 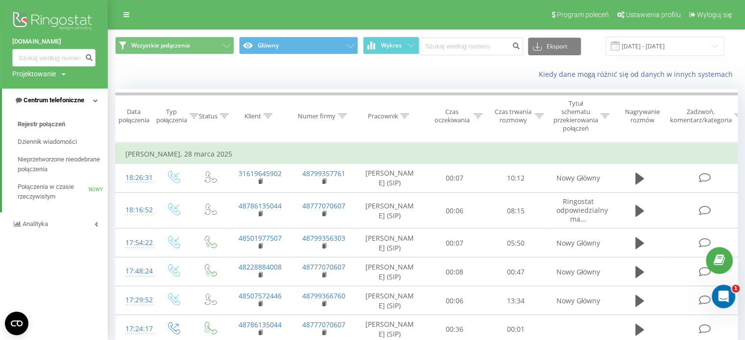 What do you see at coordinates (701, 116) in the screenshot?
I see `font: Zadzwoń, komentarz/kategoria` at bounding box center [701, 116].